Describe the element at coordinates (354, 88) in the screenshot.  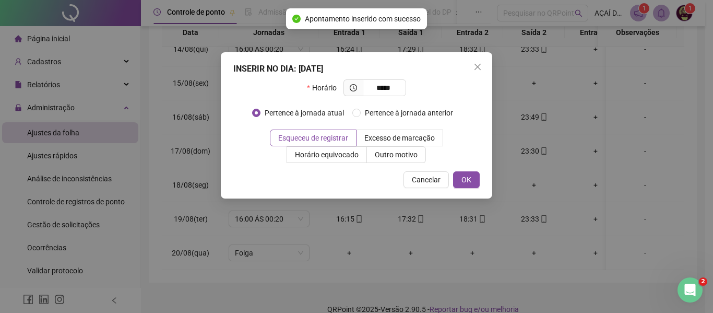
I see `span: clock-circle` at that location.